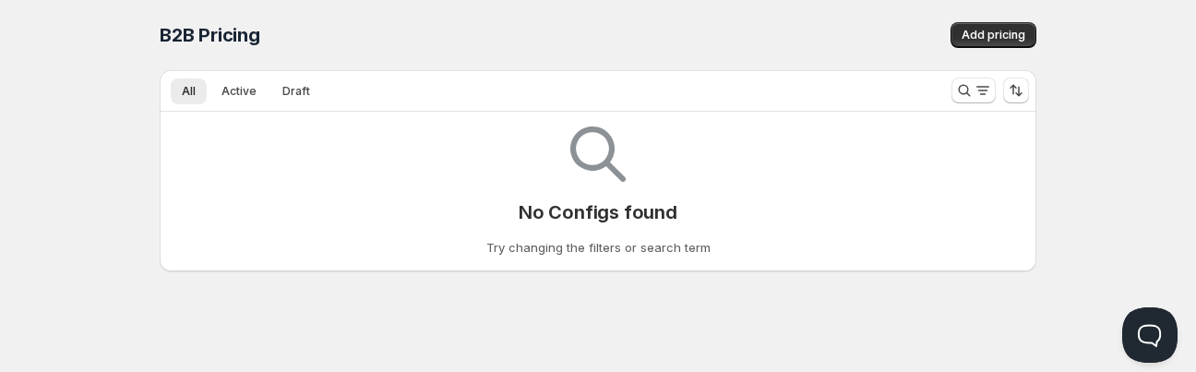 The width and height of the screenshot is (1196, 372). What do you see at coordinates (188, 91) in the screenshot?
I see `span: All` at bounding box center [188, 91].